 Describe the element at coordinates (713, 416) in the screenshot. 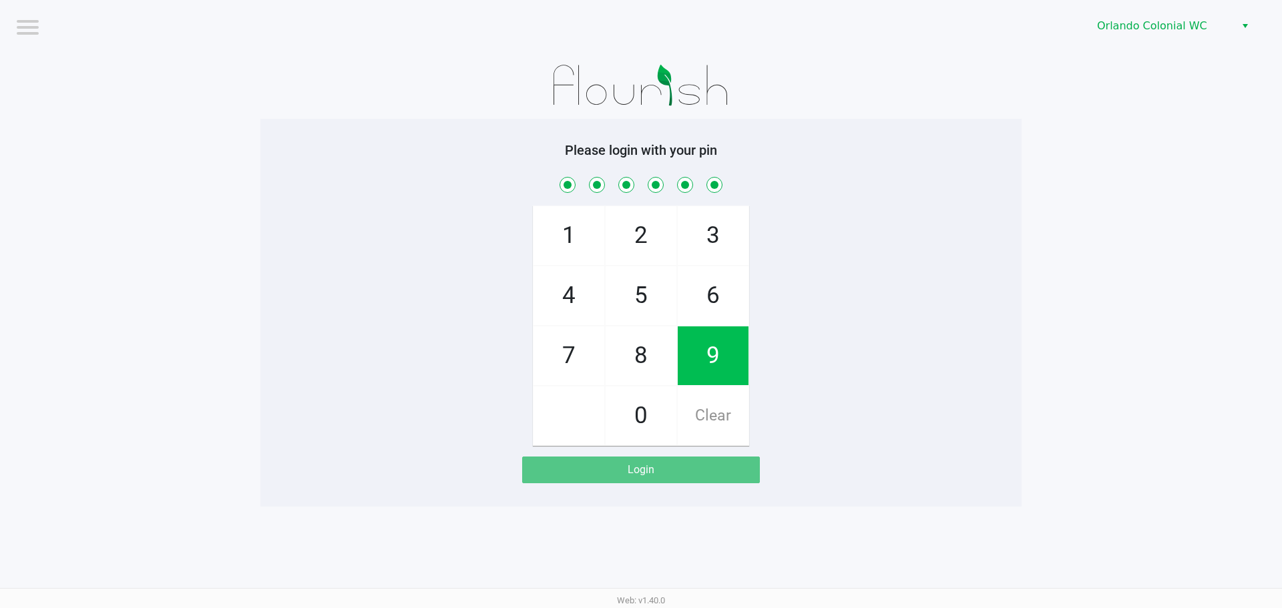

I see `span: Clear` at that location.